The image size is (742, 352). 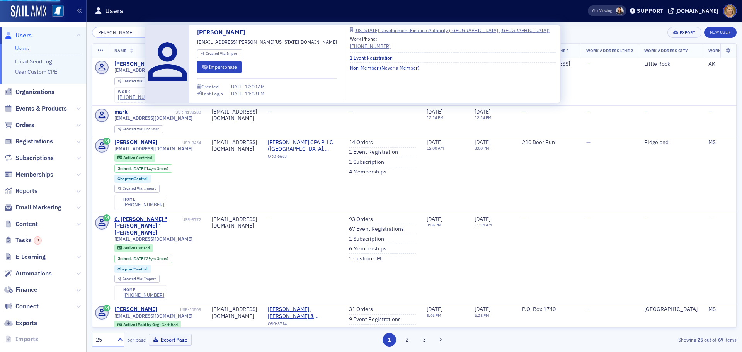 I want to click on a: 14 Orders, so click(x=361, y=143).